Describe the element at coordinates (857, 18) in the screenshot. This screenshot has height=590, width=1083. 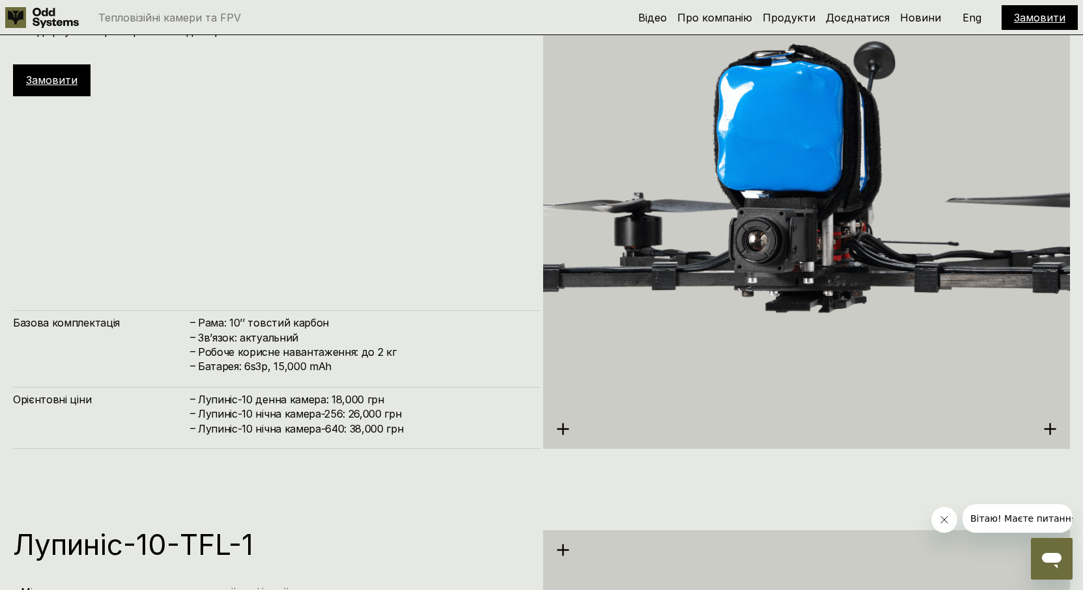
I see `a: Доєднатися` at that location.